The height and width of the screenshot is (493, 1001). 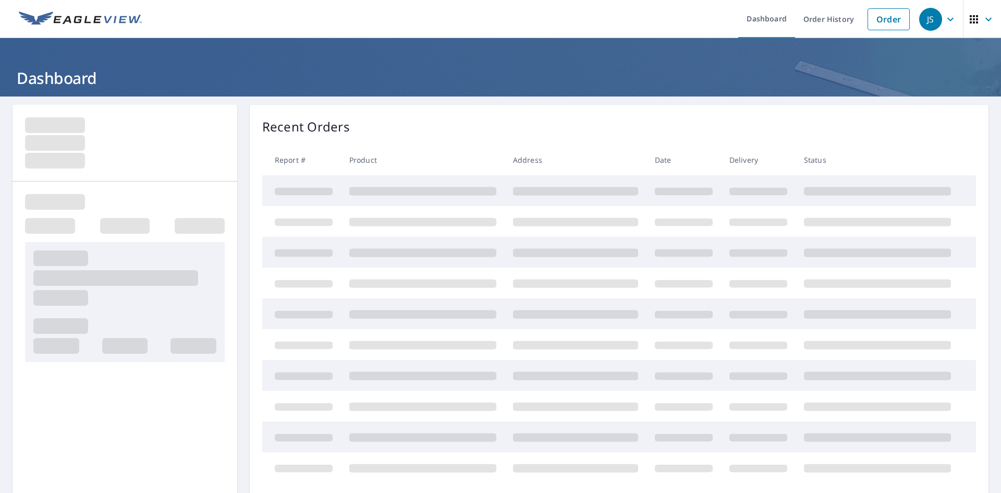 I want to click on p: Recent Orders, so click(x=306, y=127).